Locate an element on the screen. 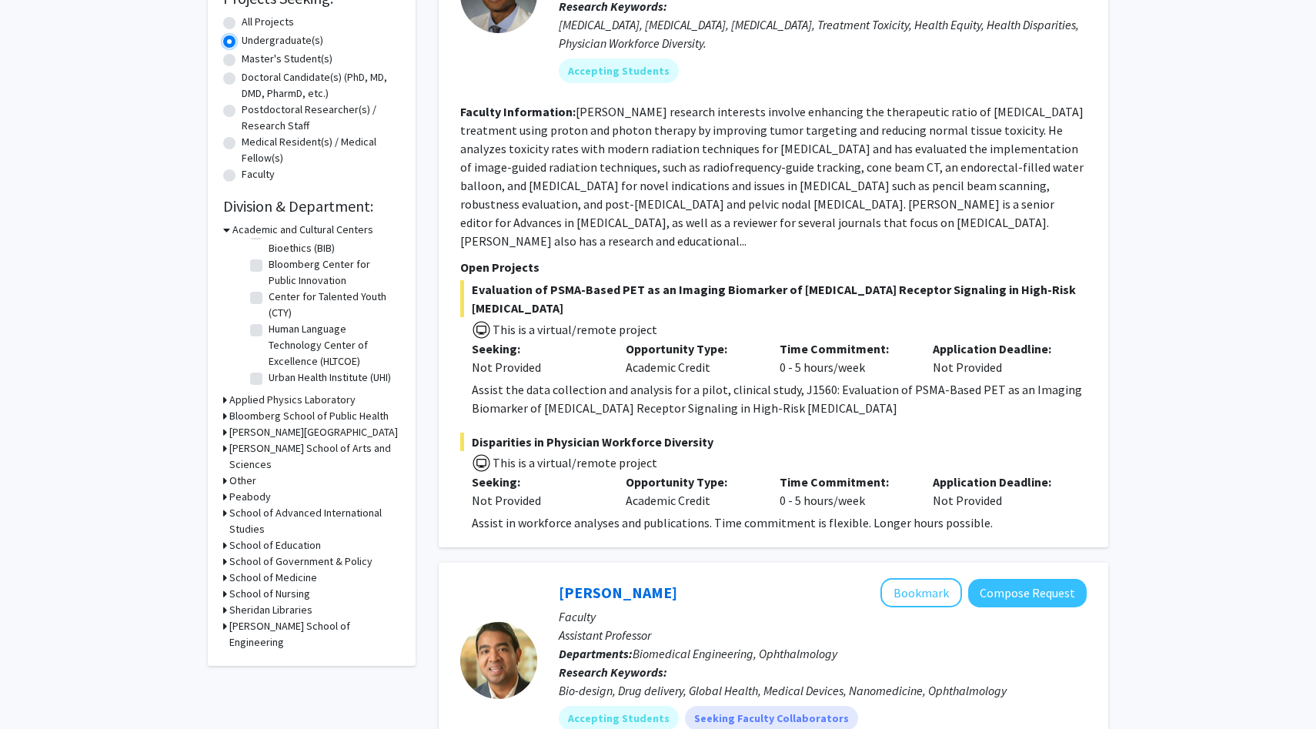 Image resolution: width=1316 pixels, height=729 pixels. h3: Peabody is located at coordinates (250, 496).